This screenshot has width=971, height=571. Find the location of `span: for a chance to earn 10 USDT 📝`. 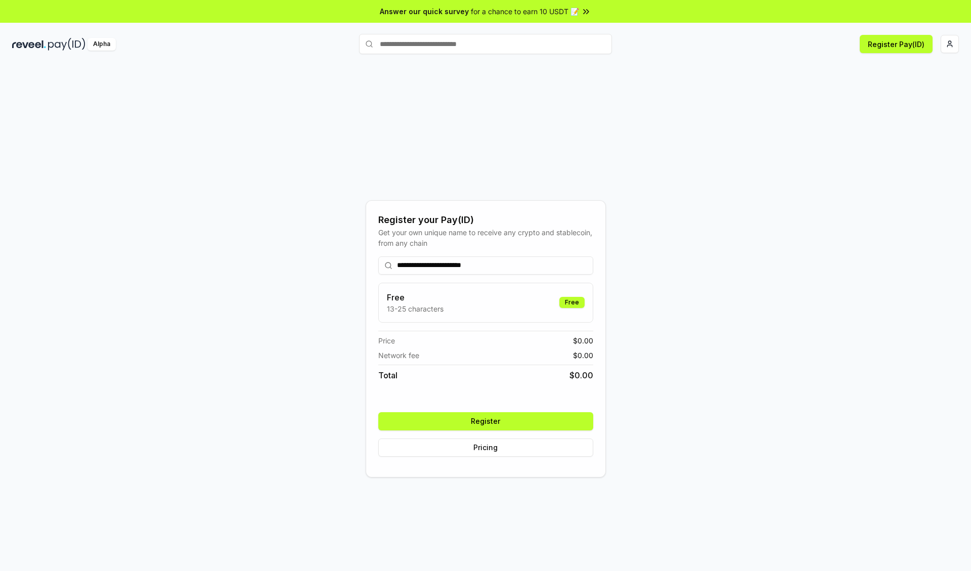

span: for a chance to earn 10 USDT 📝 is located at coordinates (525, 11).